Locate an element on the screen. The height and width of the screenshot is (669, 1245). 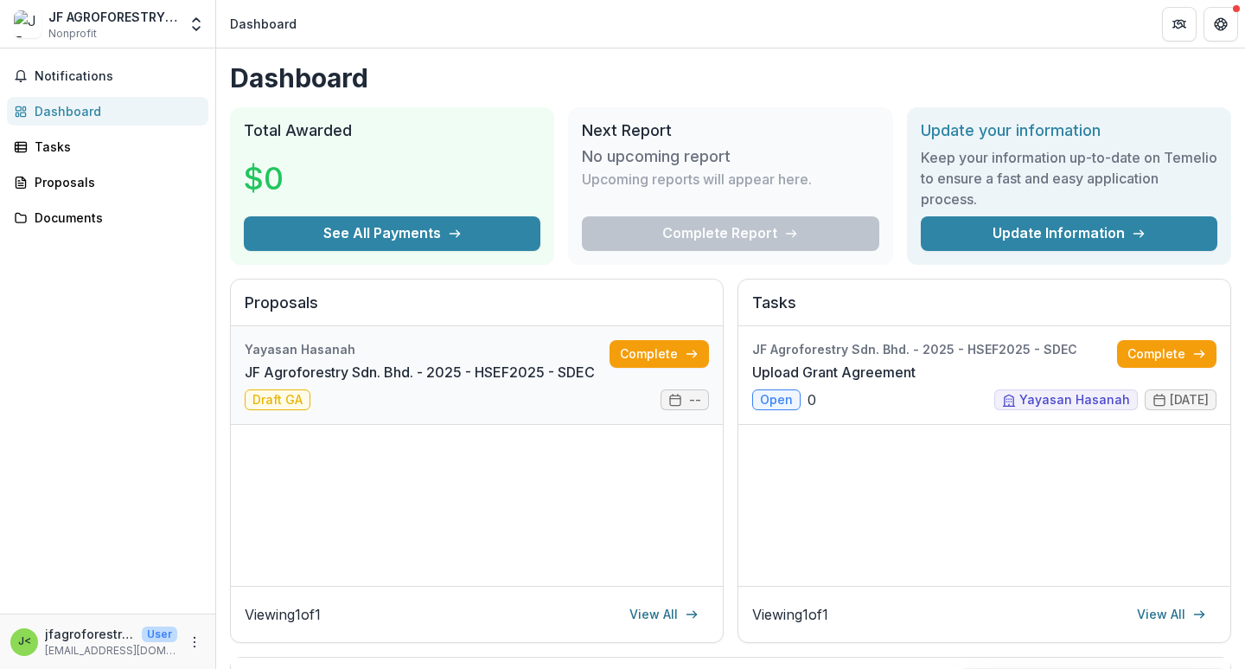
nav: breadcrumb is located at coordinates (263, 23).